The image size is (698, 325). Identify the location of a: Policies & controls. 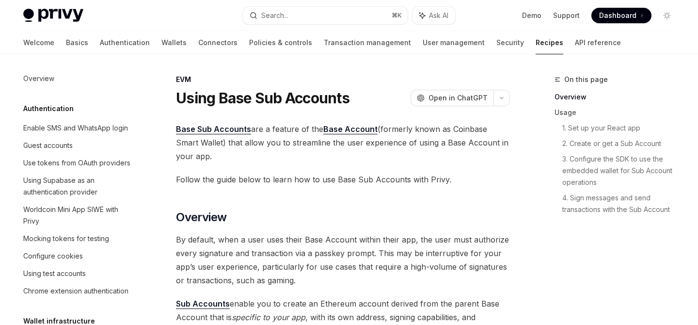
(281, 43).